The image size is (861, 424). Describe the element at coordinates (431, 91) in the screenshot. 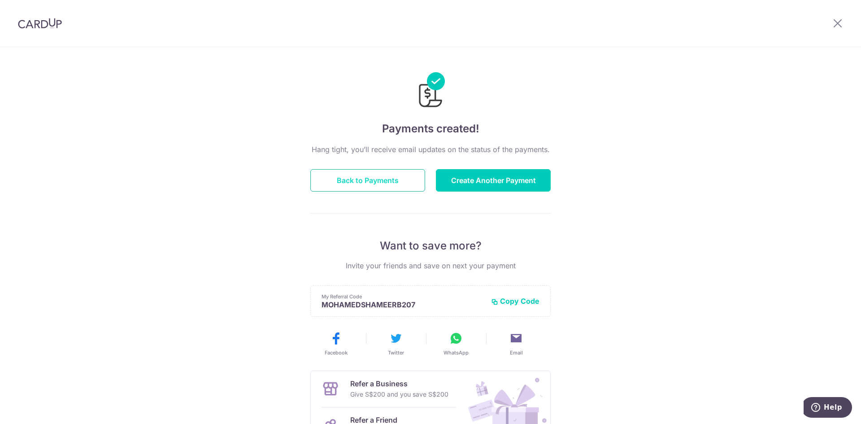

I see `img: Payments` at that location.